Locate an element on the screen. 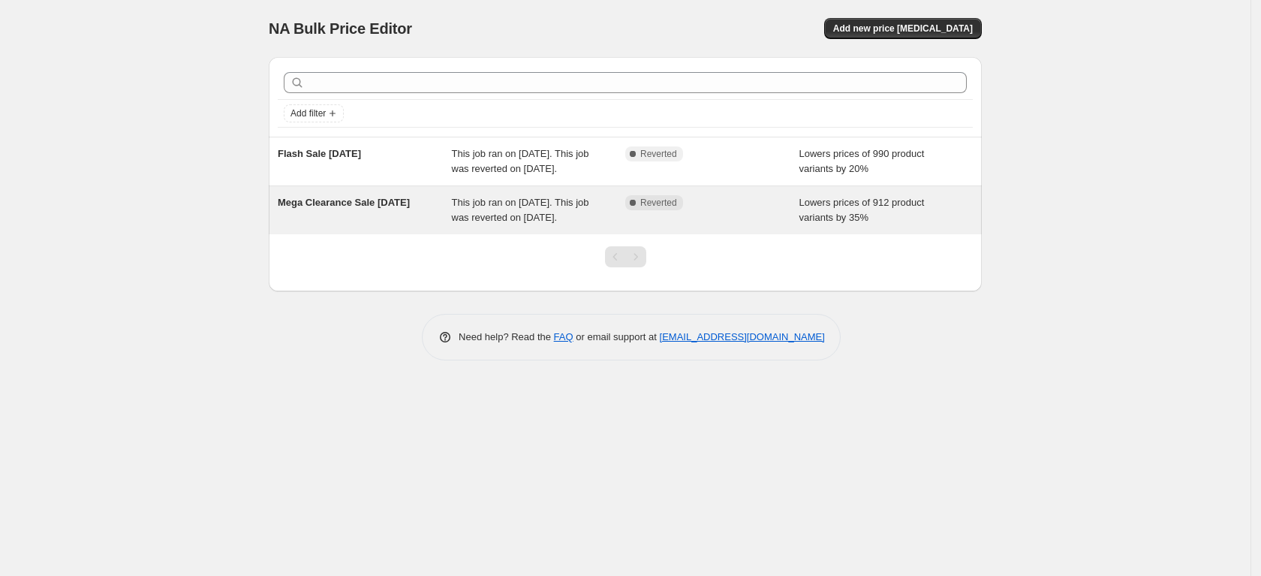  span: Add filter is located at coordinates (308, 113).